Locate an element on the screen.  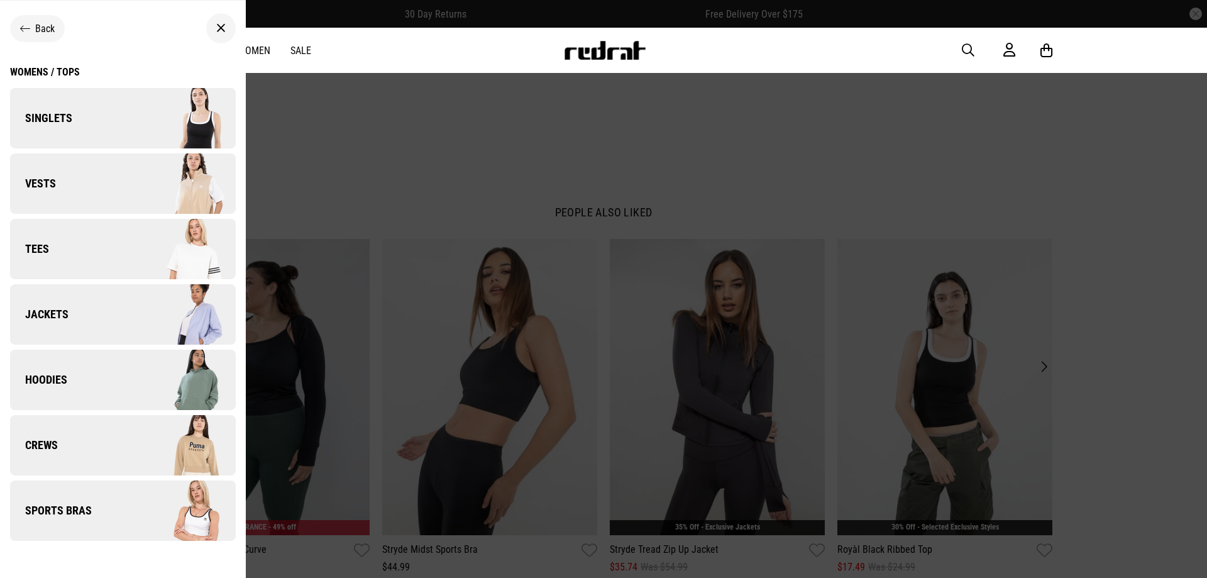
a: Tees Tees is located at coordinates (123, 249).